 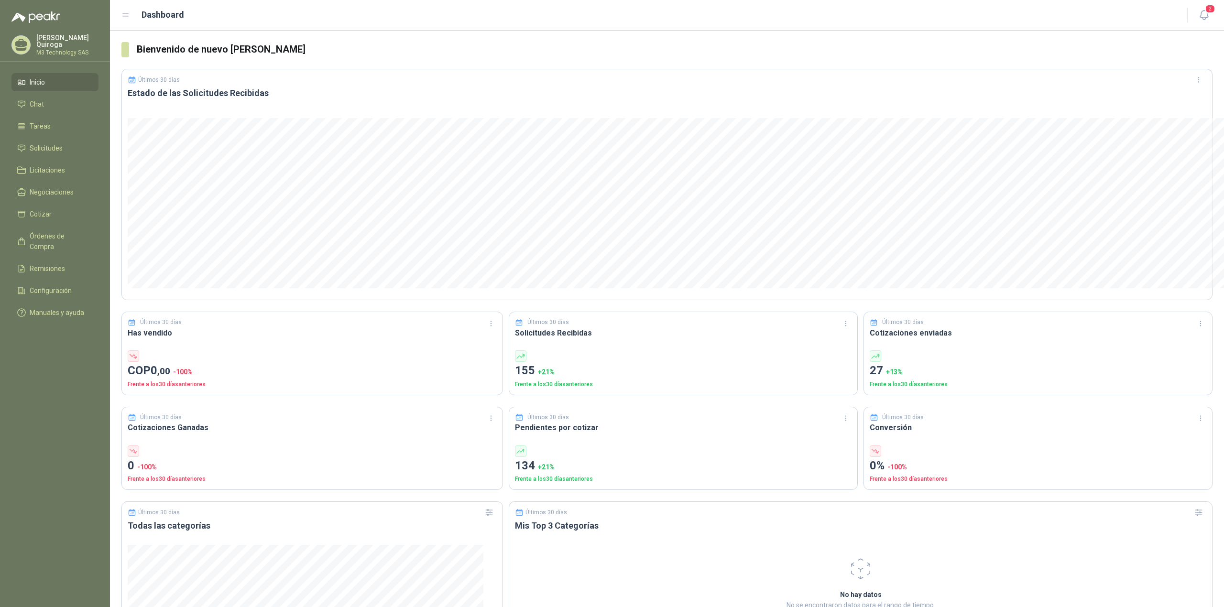 I want to click on span: Remisiones, so click(x=47, y=269).